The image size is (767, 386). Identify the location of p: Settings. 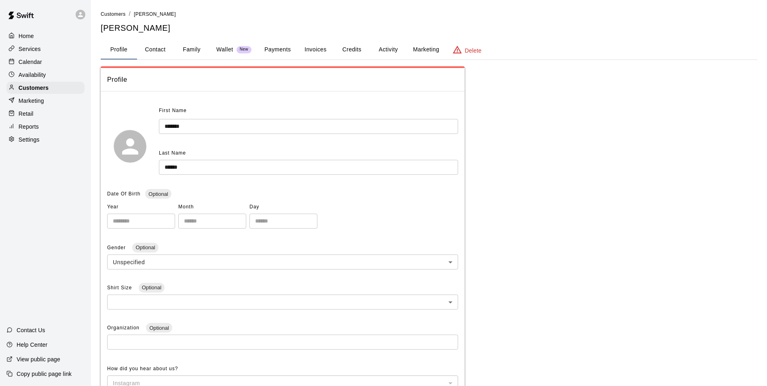
(29, 139).